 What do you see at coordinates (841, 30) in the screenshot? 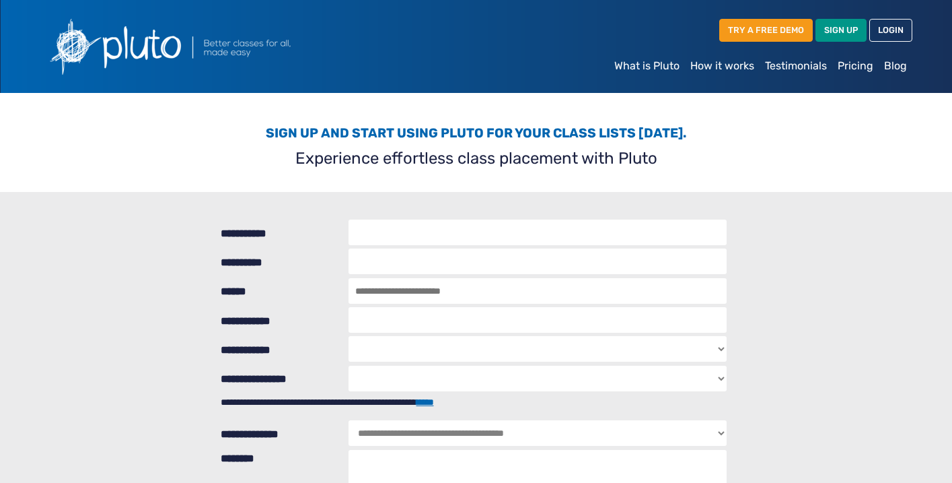
I see `a: SIGN UP` at bounding box center [841, 30].